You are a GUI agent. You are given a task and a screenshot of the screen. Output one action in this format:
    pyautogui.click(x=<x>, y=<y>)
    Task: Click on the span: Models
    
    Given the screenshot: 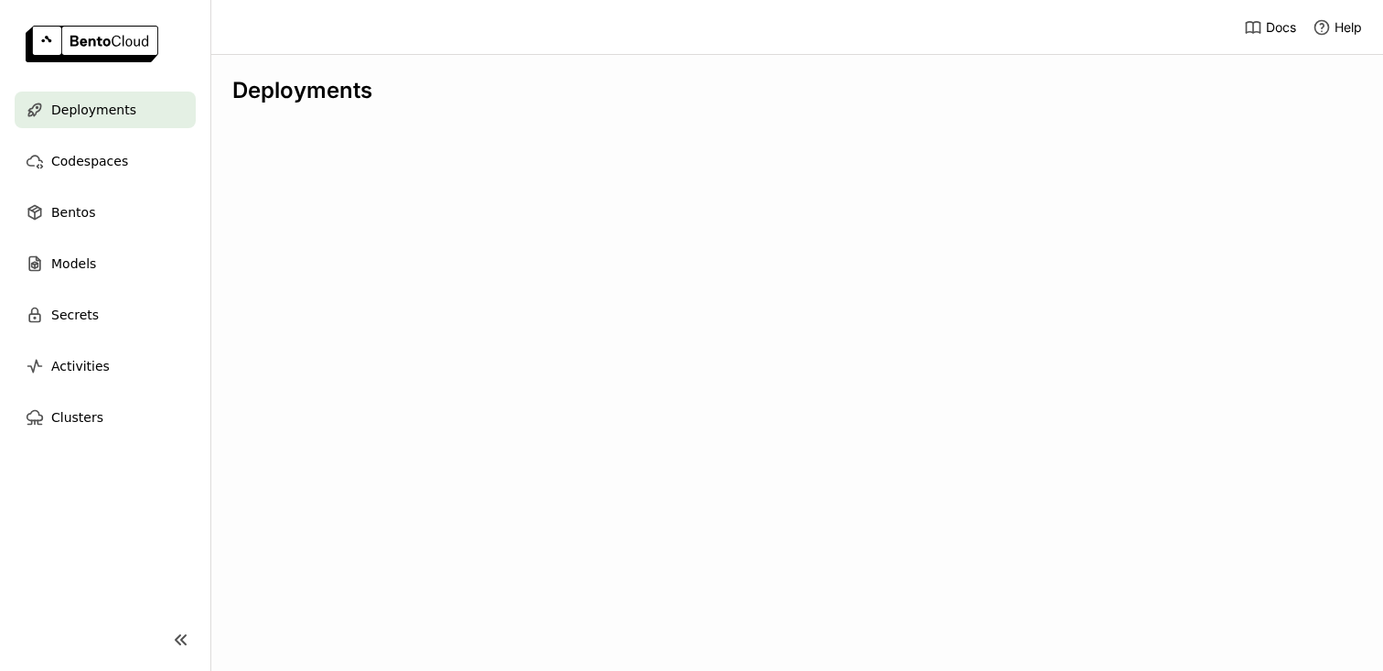 What is the action you would take?
    pyautogui.click(x=73, y=263)
    